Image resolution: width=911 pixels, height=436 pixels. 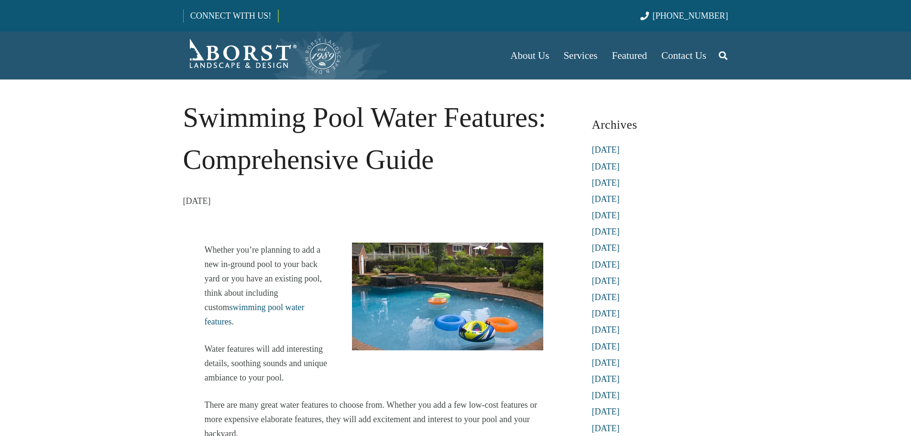 I want to click on a: CONNECT WITH US!, so click(x=231, y=16).